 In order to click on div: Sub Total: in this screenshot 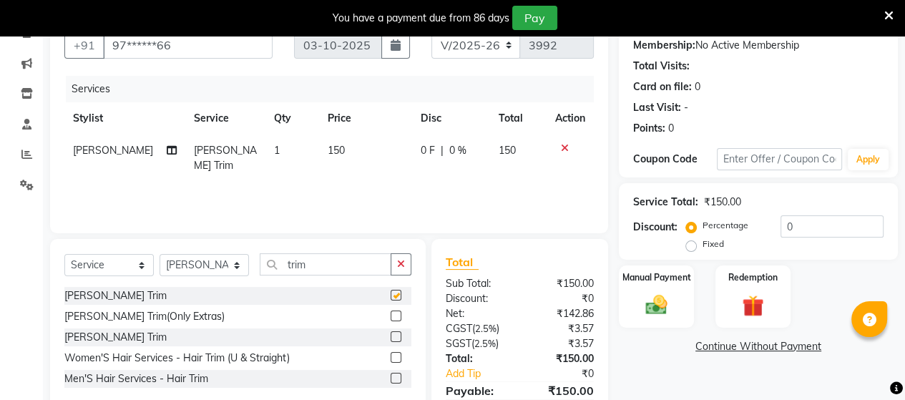, I will do `click(477, 283)`.